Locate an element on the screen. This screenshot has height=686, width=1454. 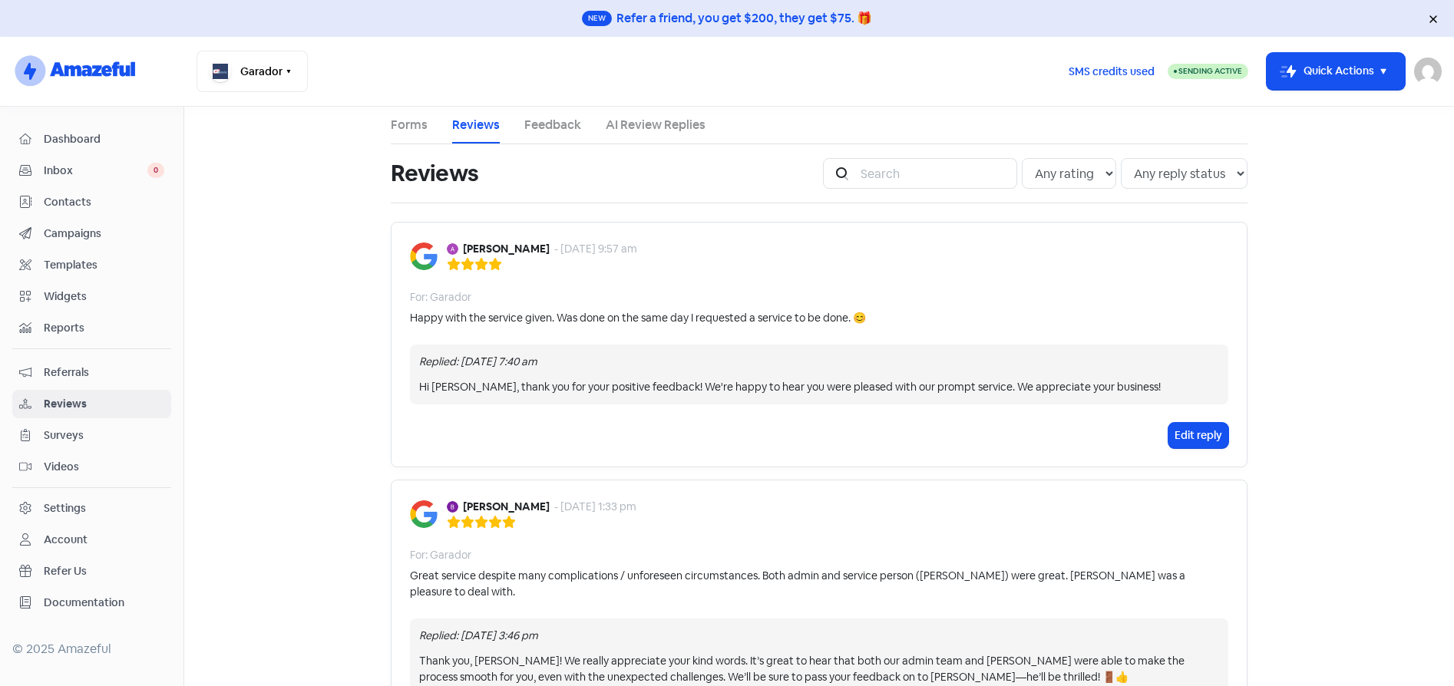
span: Reports is located at coordinates (104, 328).